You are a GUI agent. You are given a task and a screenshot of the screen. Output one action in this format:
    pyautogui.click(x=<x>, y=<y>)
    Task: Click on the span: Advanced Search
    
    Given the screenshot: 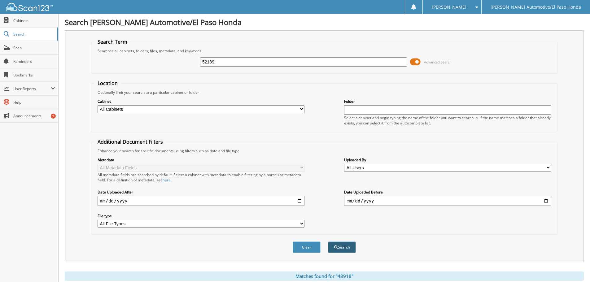 What is the action you would take?
    pyautogui.click(x=438, y=62)
    